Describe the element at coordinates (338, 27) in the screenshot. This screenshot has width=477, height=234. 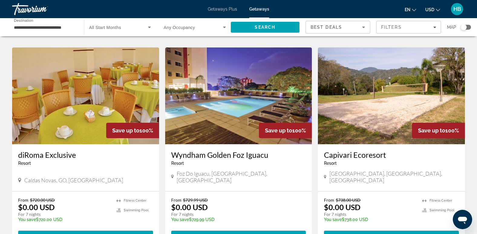
I see `mat-select: Sort by` at that location.